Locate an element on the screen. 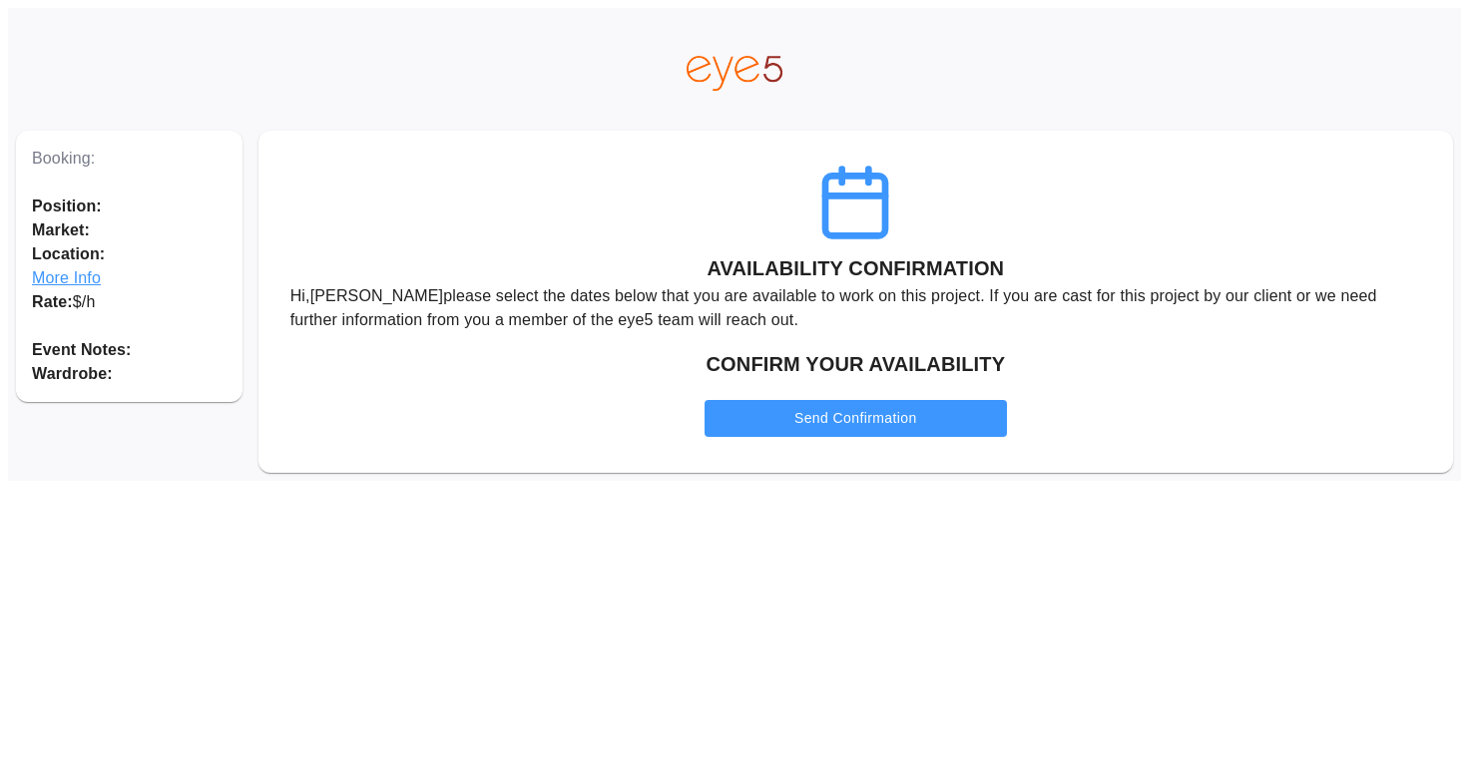 This screenshot has height=772, width=1469. span: Location: is located at coordinates (129, 254).